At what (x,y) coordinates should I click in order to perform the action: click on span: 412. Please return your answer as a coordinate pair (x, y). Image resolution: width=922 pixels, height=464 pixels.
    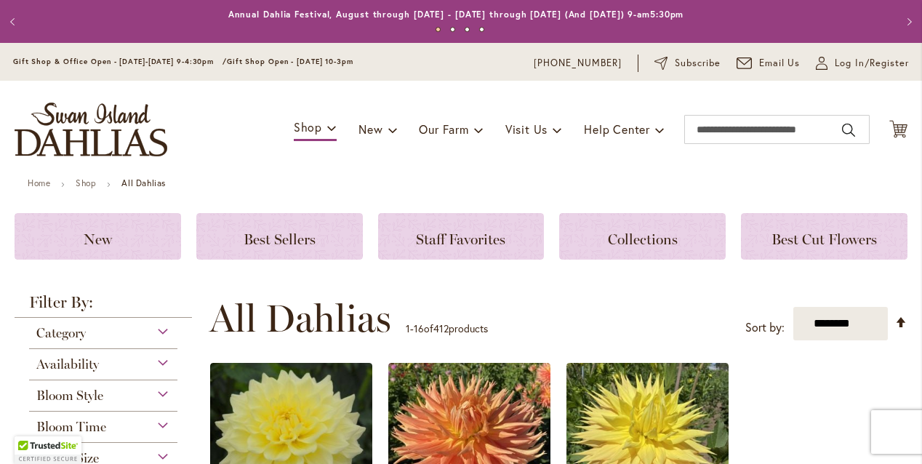
    Looking at the image, I should click on (440, 328).